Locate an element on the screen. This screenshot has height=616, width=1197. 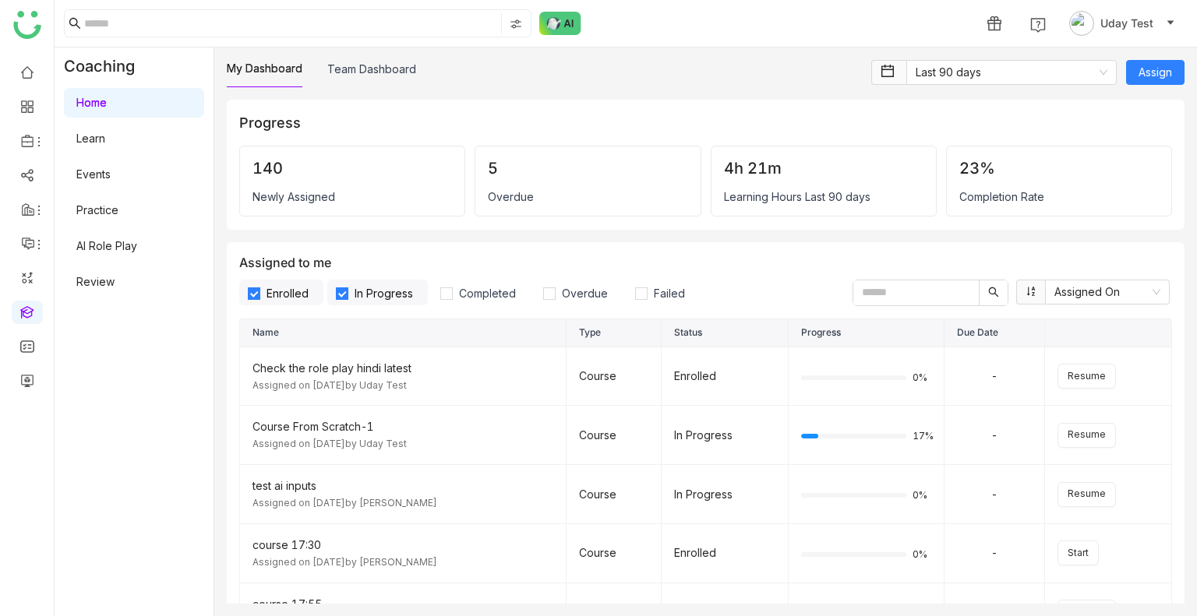
img: logo is located at coordinates (27, 25).